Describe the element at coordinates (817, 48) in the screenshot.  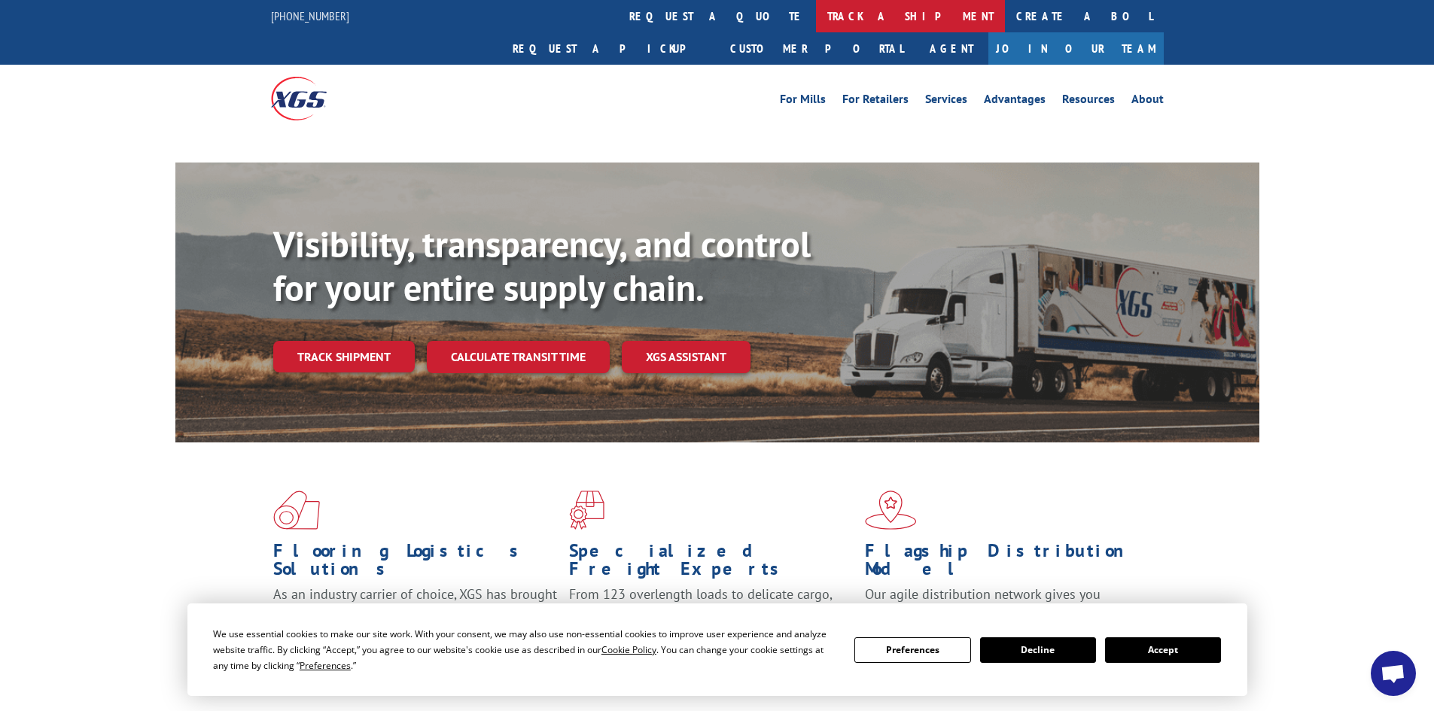
I see `a: Customer Portal` at that location.